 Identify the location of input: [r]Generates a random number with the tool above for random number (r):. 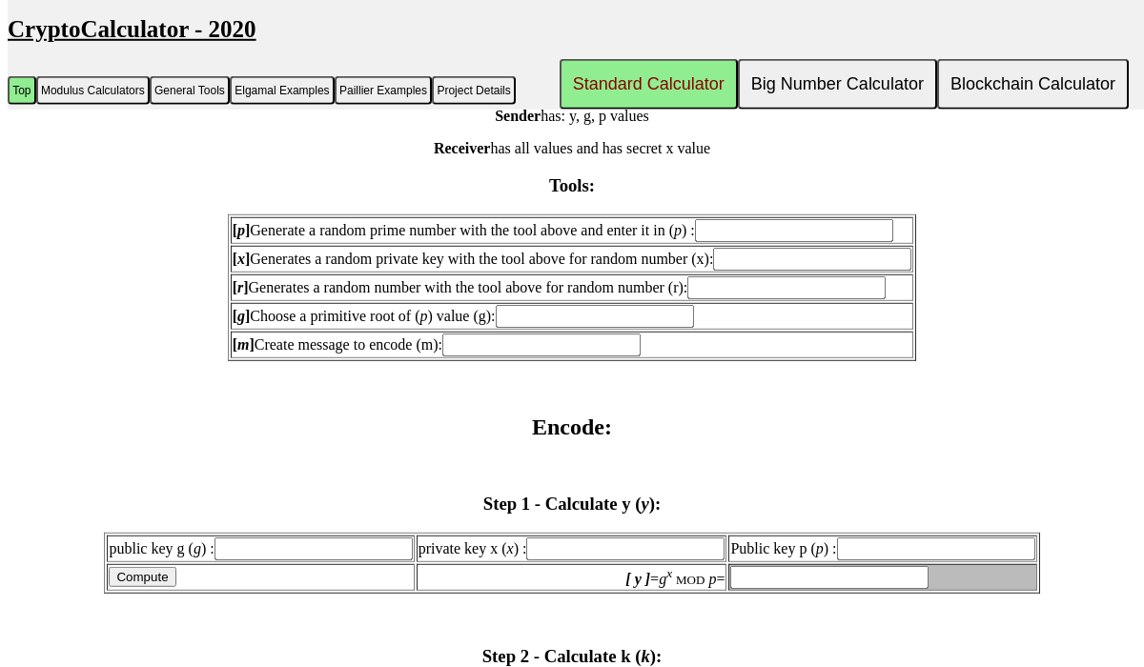
(787, 288).